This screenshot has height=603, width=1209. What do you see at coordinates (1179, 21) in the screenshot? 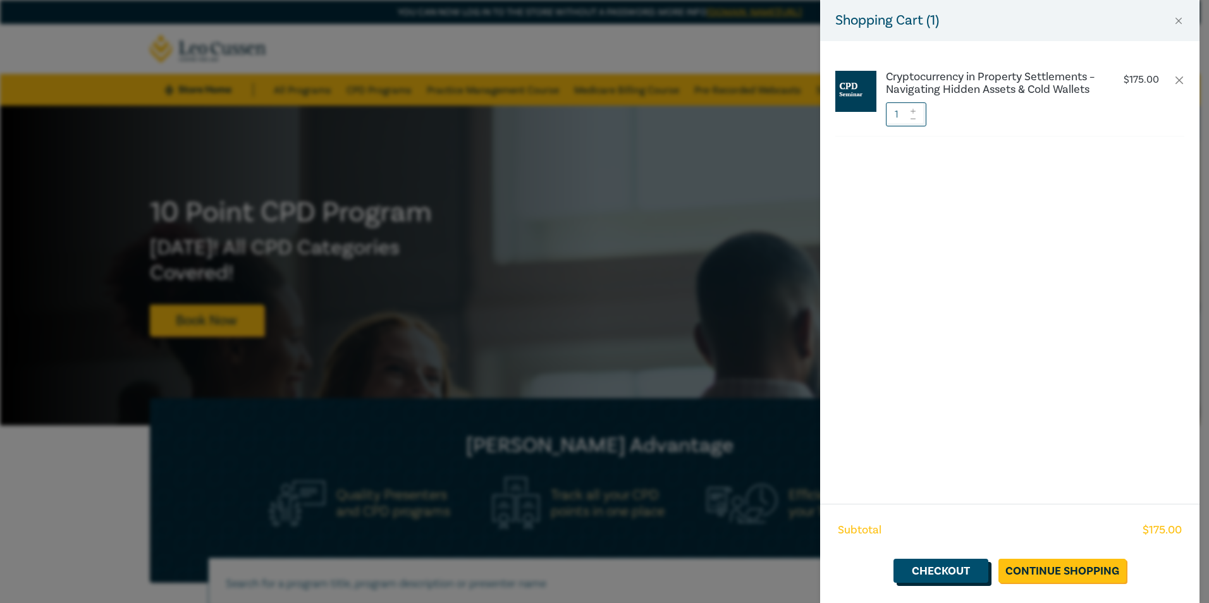
I see `button: Close` at bounding box center [1179, 21].